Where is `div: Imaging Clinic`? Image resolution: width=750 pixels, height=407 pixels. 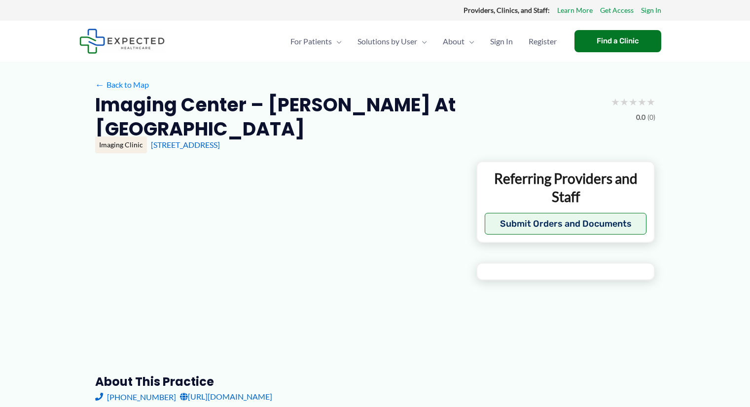
div: Imaging Clinic is located at coordinates (121, 145).